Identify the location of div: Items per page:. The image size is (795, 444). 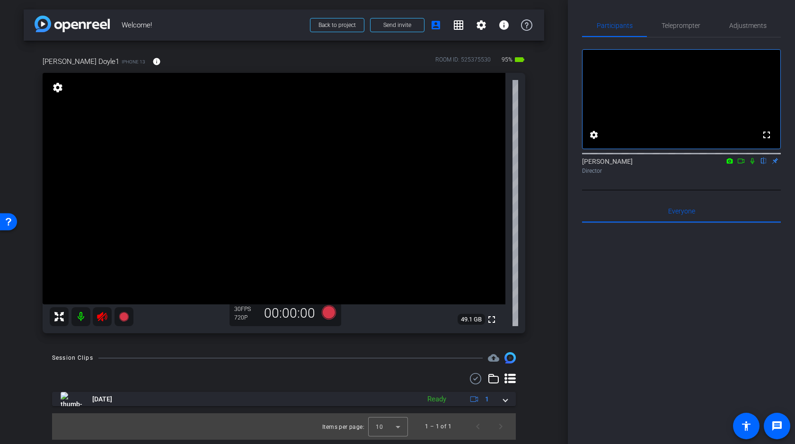
(343, 427).